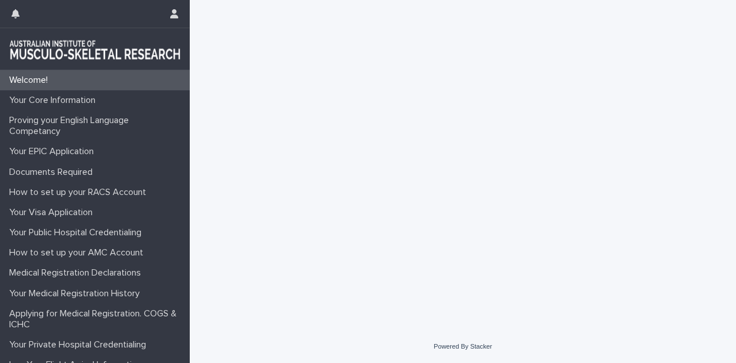  Describe the element at coordinates (53, 172) in the screenshot. I see `p: Documents Required` at that location.